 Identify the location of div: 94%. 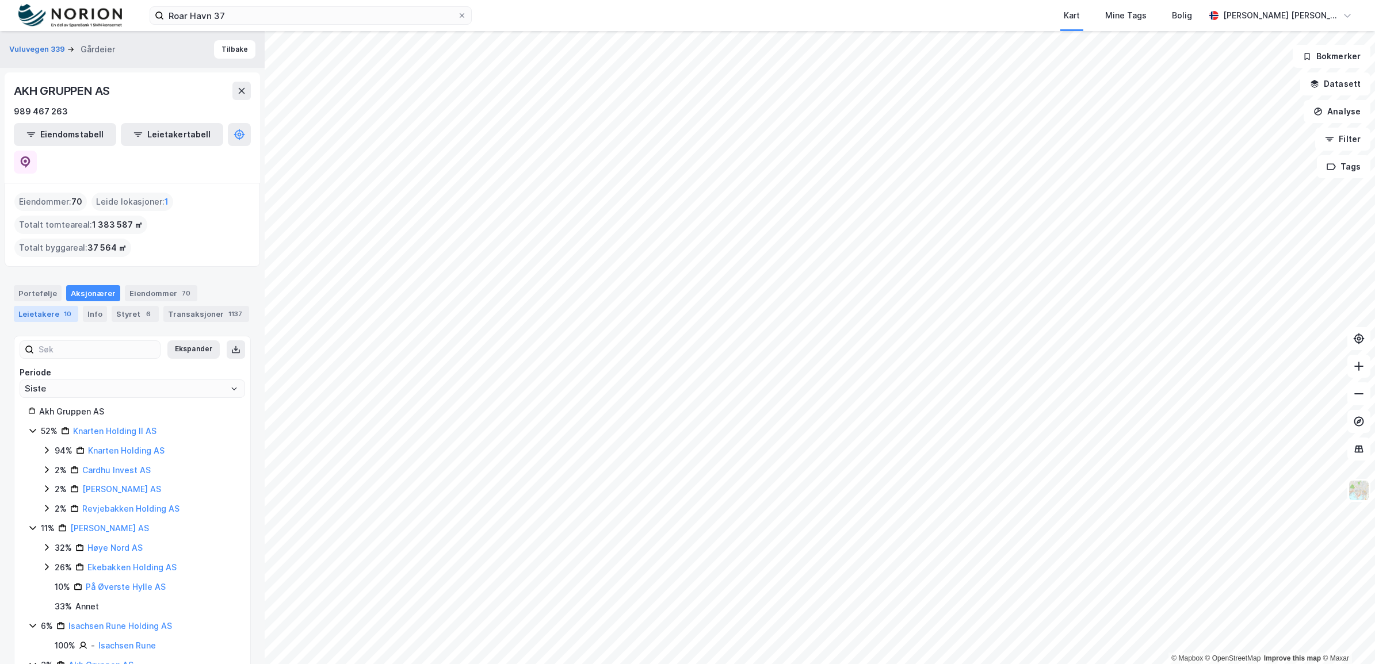
(63, 451).